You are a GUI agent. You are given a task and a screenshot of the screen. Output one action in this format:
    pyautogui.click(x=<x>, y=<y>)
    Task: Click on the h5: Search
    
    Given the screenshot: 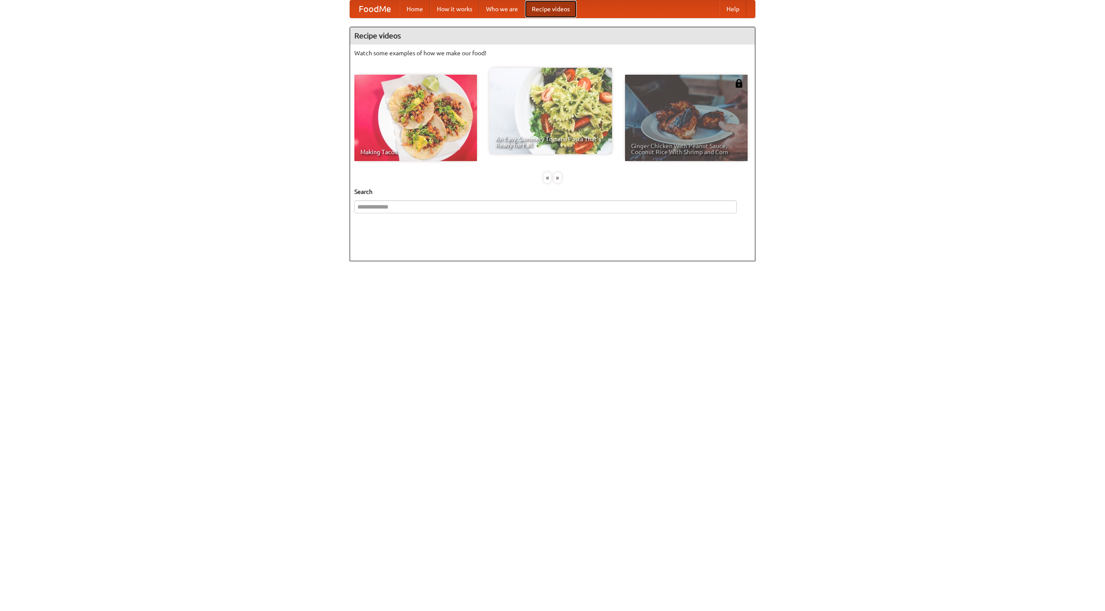 What is the action you would take?
    pyautogui.click(x=553, y=192)
    